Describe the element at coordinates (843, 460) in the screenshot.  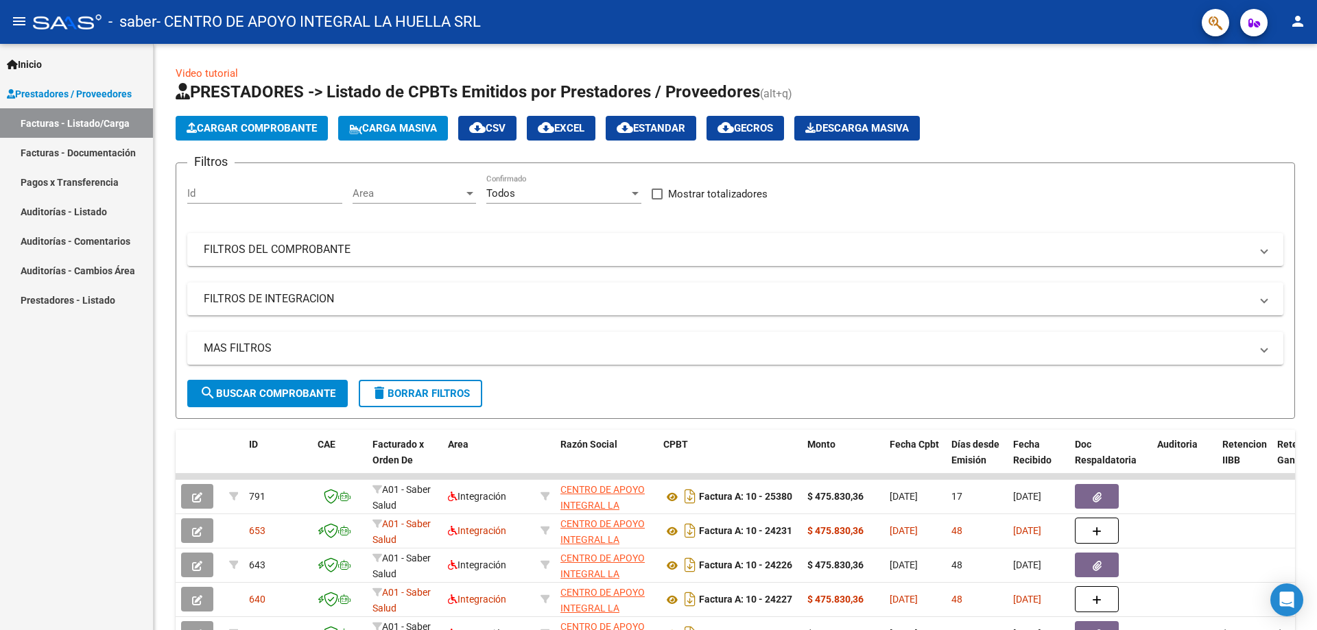
I see `datatable-header-cell: Monto` at that location.